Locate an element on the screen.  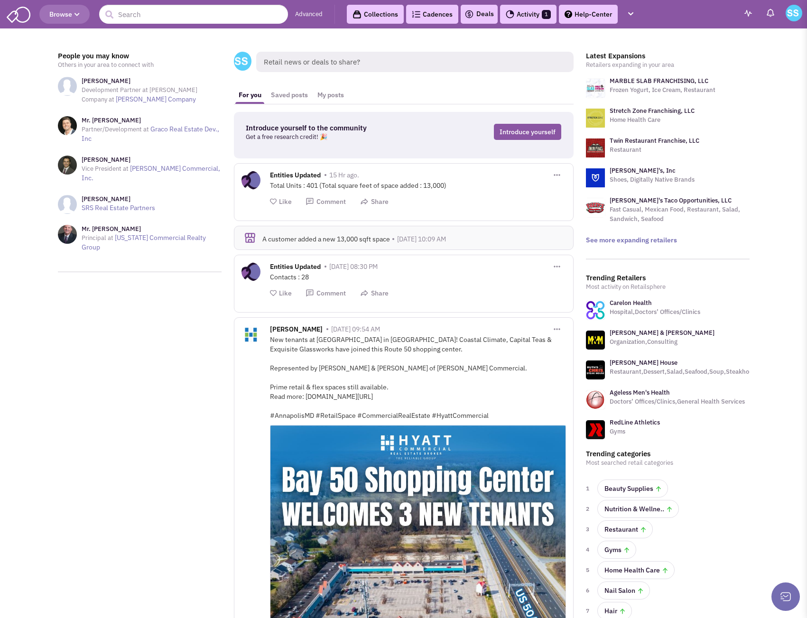
span: 2 is located at coordinates (589, 509).